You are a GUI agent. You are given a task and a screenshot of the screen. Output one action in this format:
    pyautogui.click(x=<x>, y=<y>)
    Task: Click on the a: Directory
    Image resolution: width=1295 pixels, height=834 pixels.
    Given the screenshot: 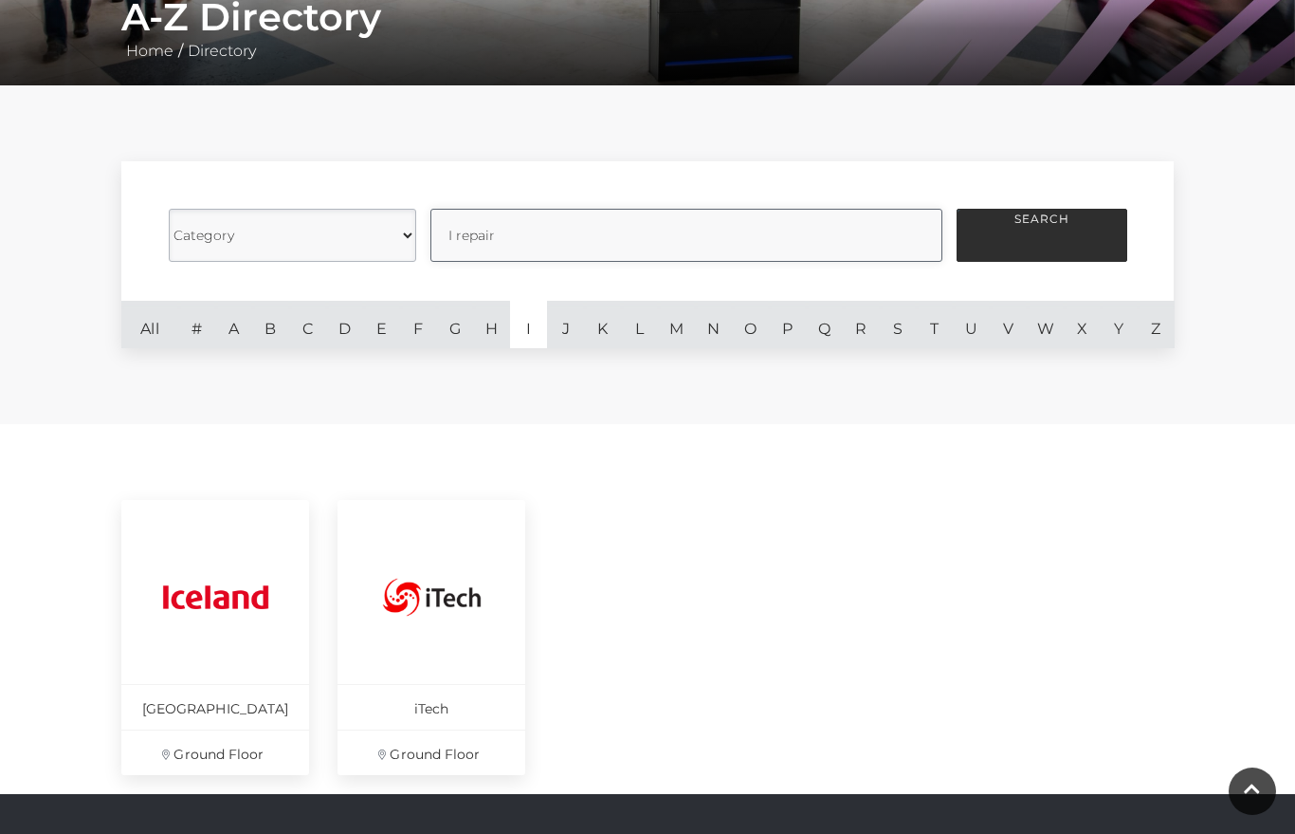 What is the action you would take?
    pyautogui.click(x=222, y=50)
    